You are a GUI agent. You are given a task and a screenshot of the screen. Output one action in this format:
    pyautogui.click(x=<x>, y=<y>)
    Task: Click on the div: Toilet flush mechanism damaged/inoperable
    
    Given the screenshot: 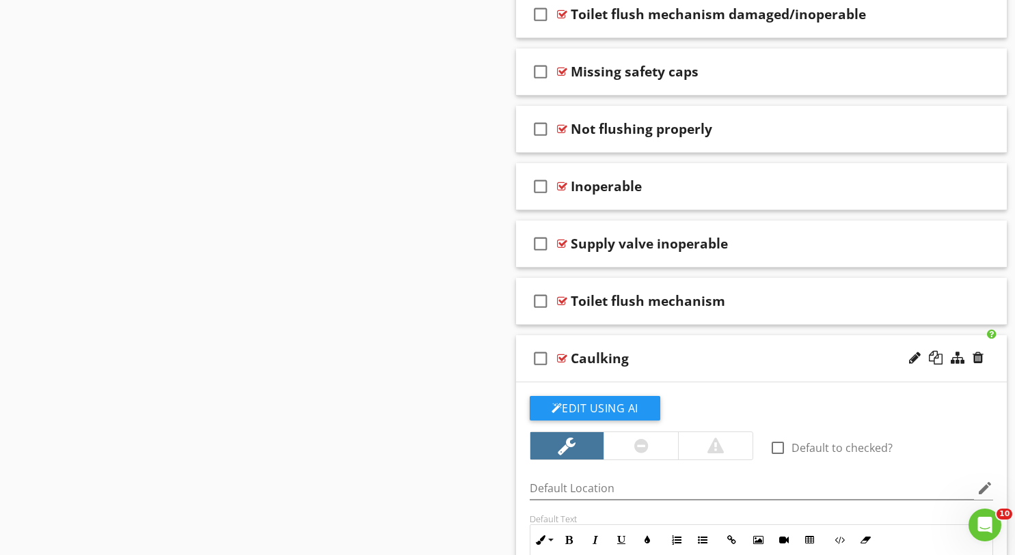 What is the action you would take?
    pyautogui.click(x=718, y=14)
    